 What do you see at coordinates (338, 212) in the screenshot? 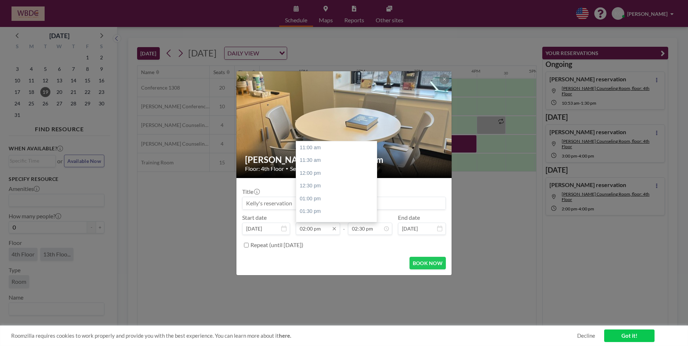
I see `div: 01:30 pm` at bounding box center [338, 212].